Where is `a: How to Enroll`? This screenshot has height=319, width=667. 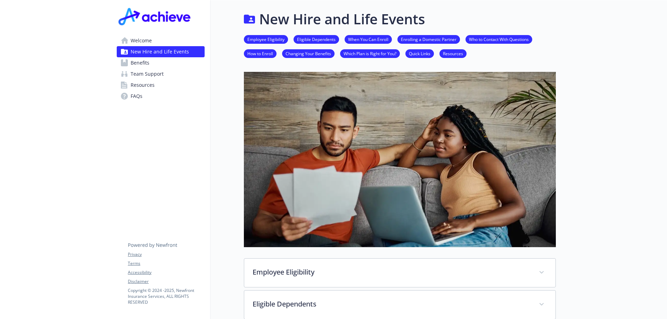
a: How to Enroll is located at coordinates (260, 53).